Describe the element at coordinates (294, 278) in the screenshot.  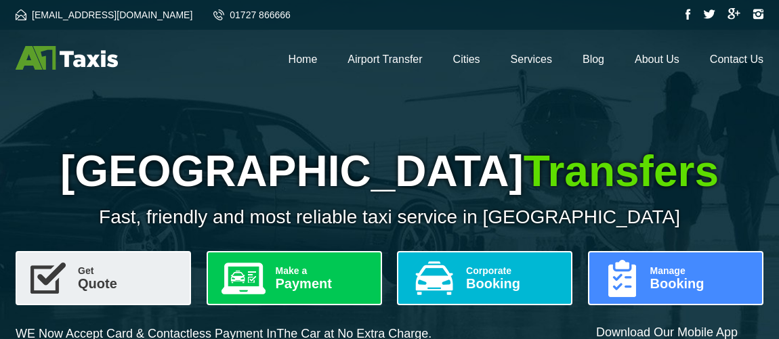
I see `a: Make aPayment` at that location.